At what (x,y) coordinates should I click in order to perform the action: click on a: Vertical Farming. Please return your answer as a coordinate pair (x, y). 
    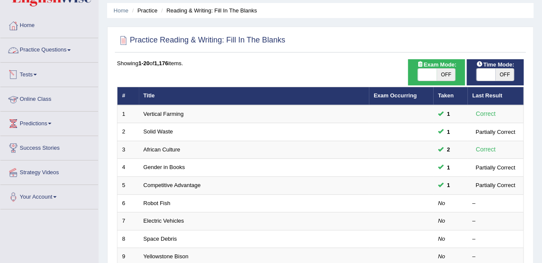
    Looking at the image, I should click on (164, 114).